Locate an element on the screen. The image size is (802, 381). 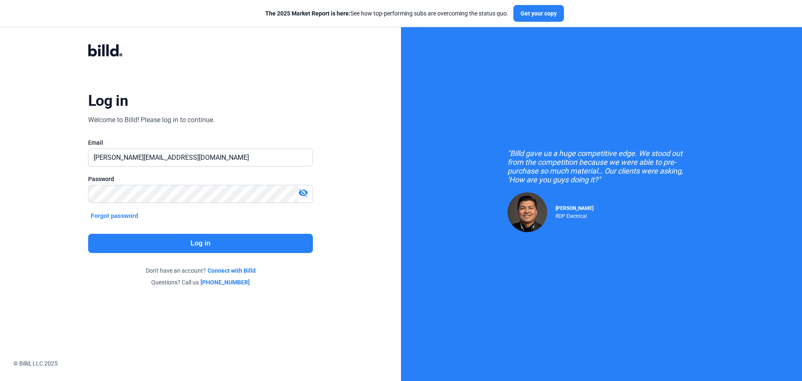
div: Log in is located at coordinates (108, 101).